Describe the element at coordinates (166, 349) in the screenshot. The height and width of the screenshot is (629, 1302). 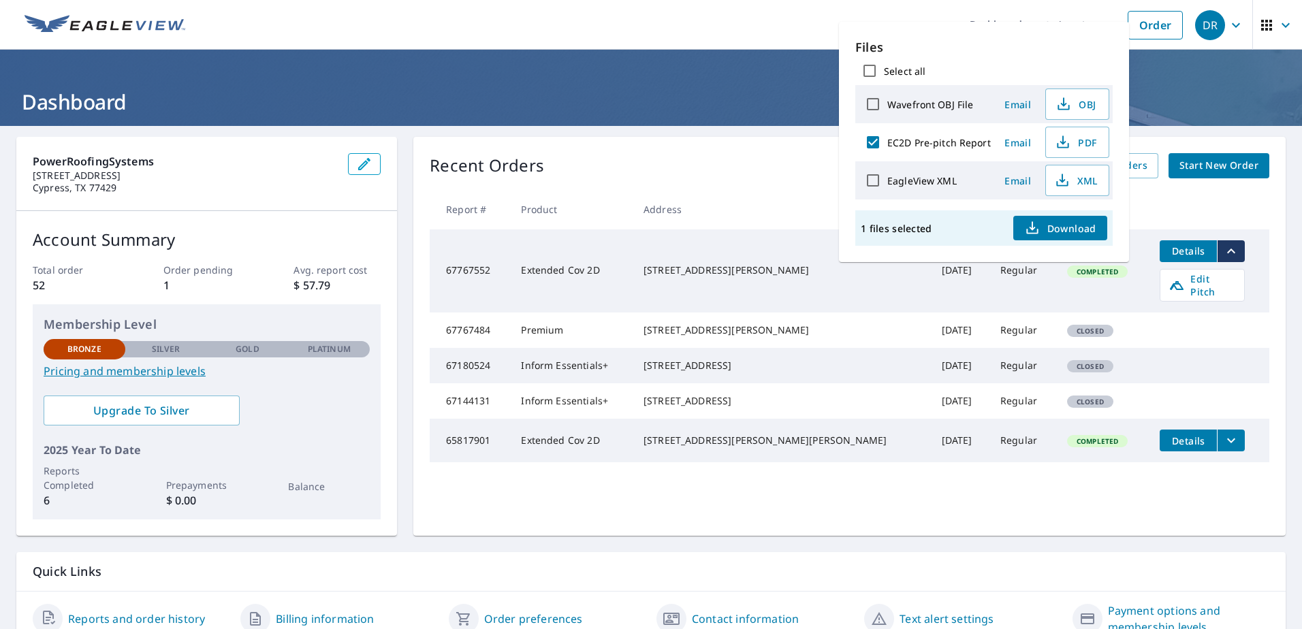
I see `p: Silver` at that location.